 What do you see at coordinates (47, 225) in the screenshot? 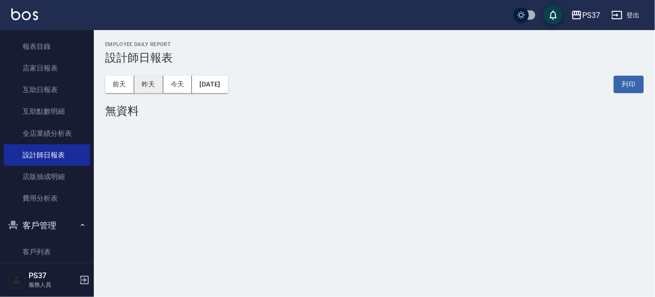
I see `button: 客戶管理` at bounding box center [47, 225].